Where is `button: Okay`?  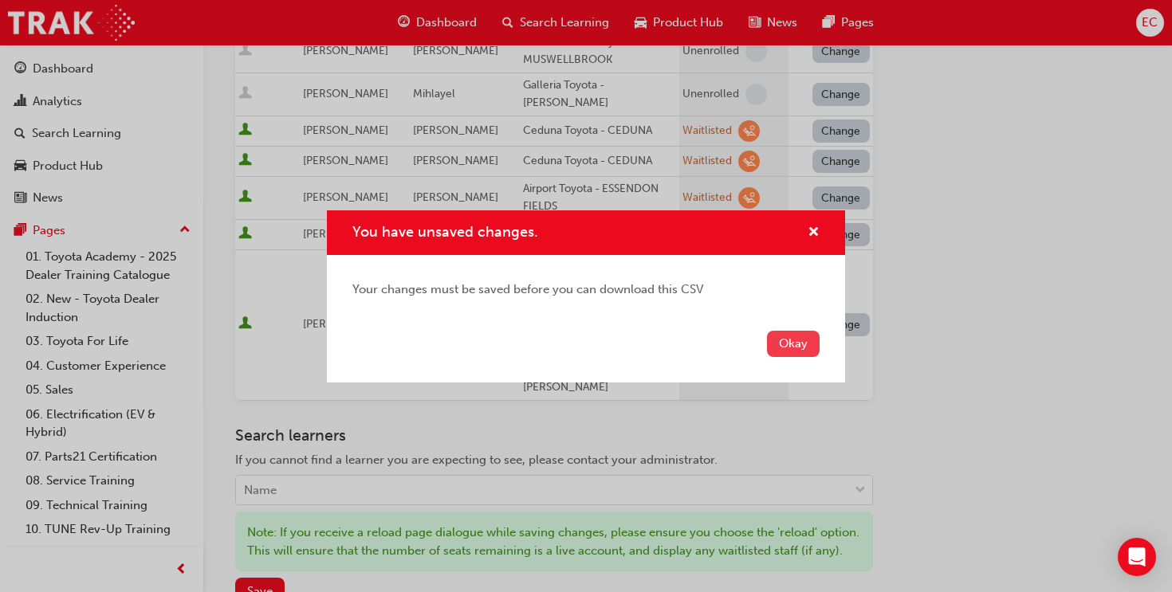
button: Okay is located at coordinates (793, 344).